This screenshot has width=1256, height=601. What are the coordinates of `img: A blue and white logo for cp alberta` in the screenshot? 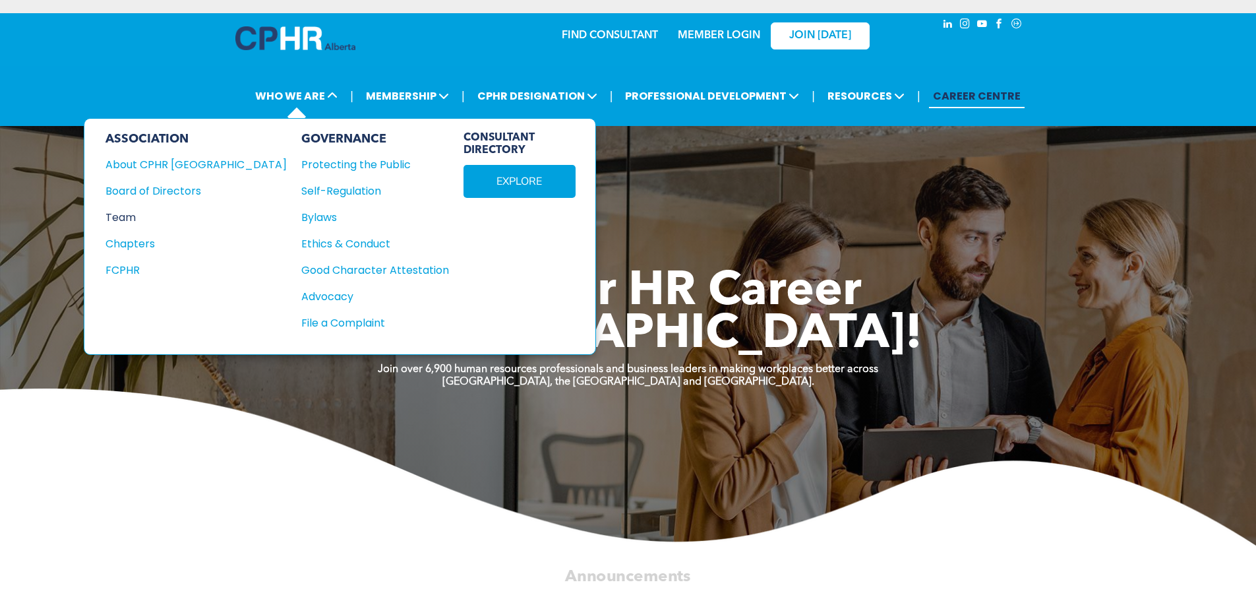 It's located at (295, 38).